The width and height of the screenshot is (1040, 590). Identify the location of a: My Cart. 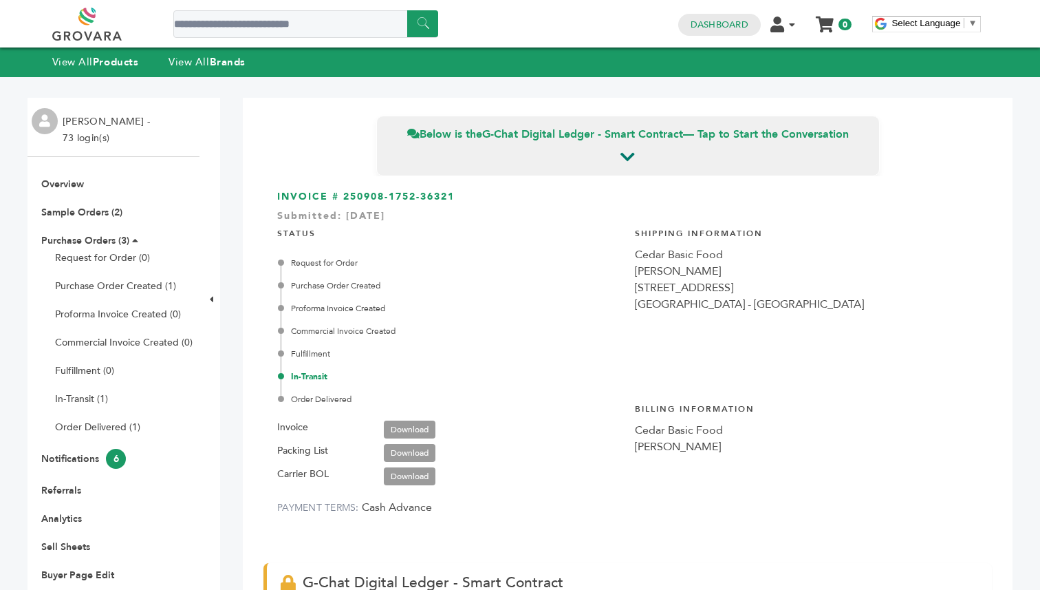
(824, 19).